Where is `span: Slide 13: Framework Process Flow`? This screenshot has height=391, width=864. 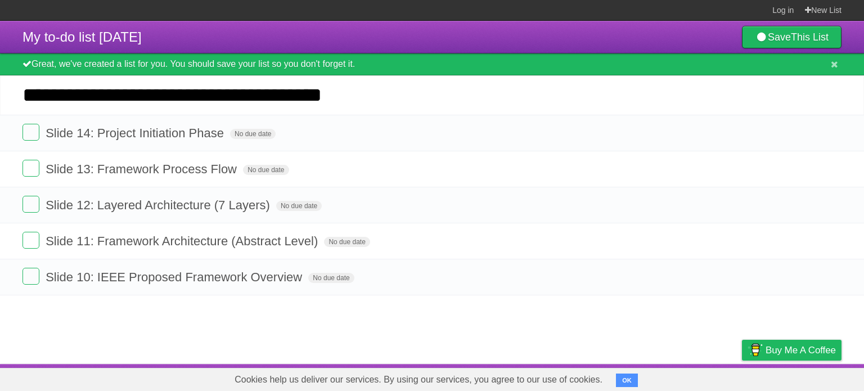 span: Slide 13: Framework Process Flow is located at coordinates (142, 169).